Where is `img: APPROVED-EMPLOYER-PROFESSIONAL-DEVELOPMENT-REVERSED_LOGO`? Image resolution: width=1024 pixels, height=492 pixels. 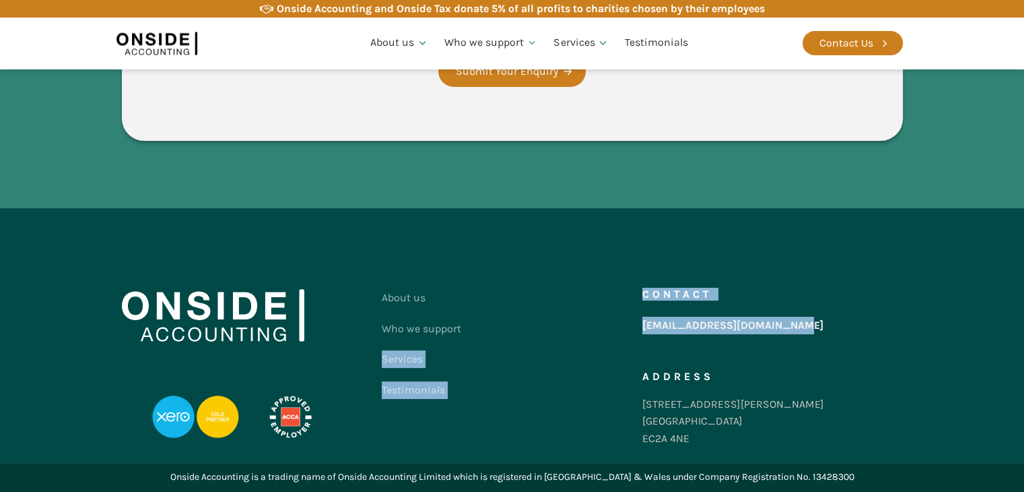
img: APPROVED-EMPLOYER-PROFESSIONAL-DEVELOPMENT-REVERSED_LOGO is located at coordinates (290, 417).